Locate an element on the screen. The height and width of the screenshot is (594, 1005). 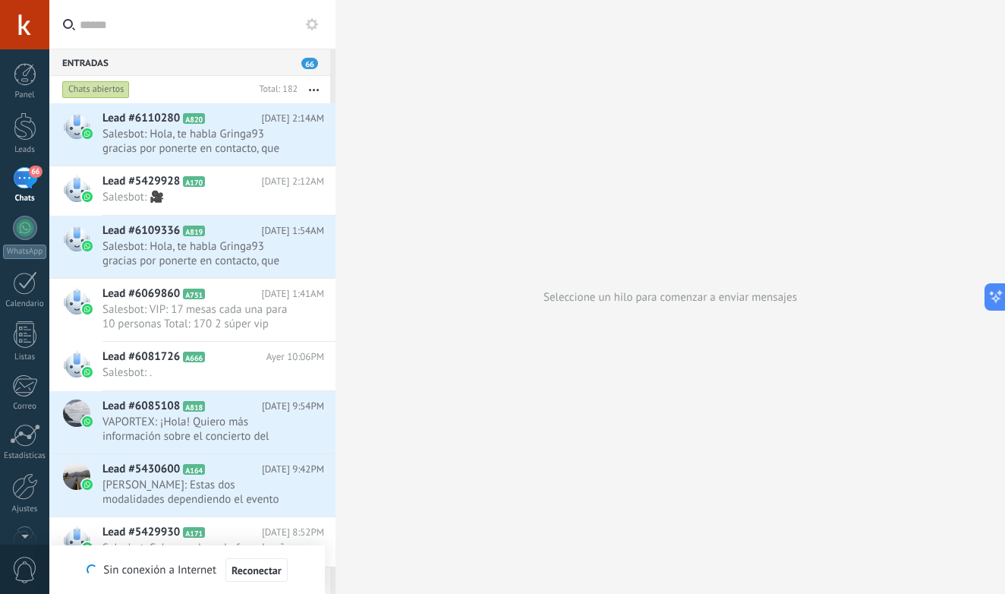
div: Leads is located at coordinates (25, 150).